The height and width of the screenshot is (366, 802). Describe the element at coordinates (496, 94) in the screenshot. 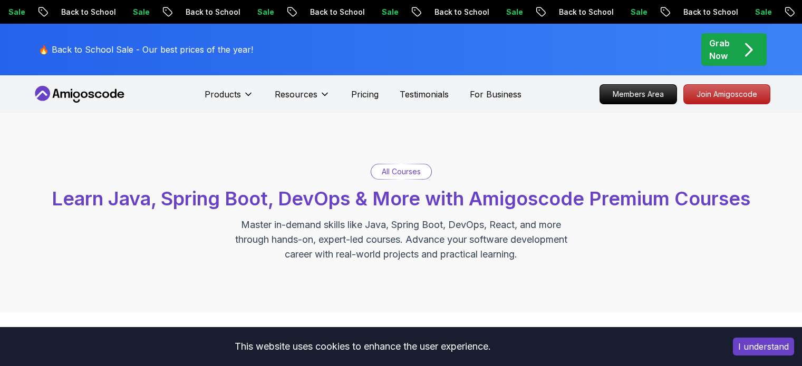

I see `a: For Business` at that location.